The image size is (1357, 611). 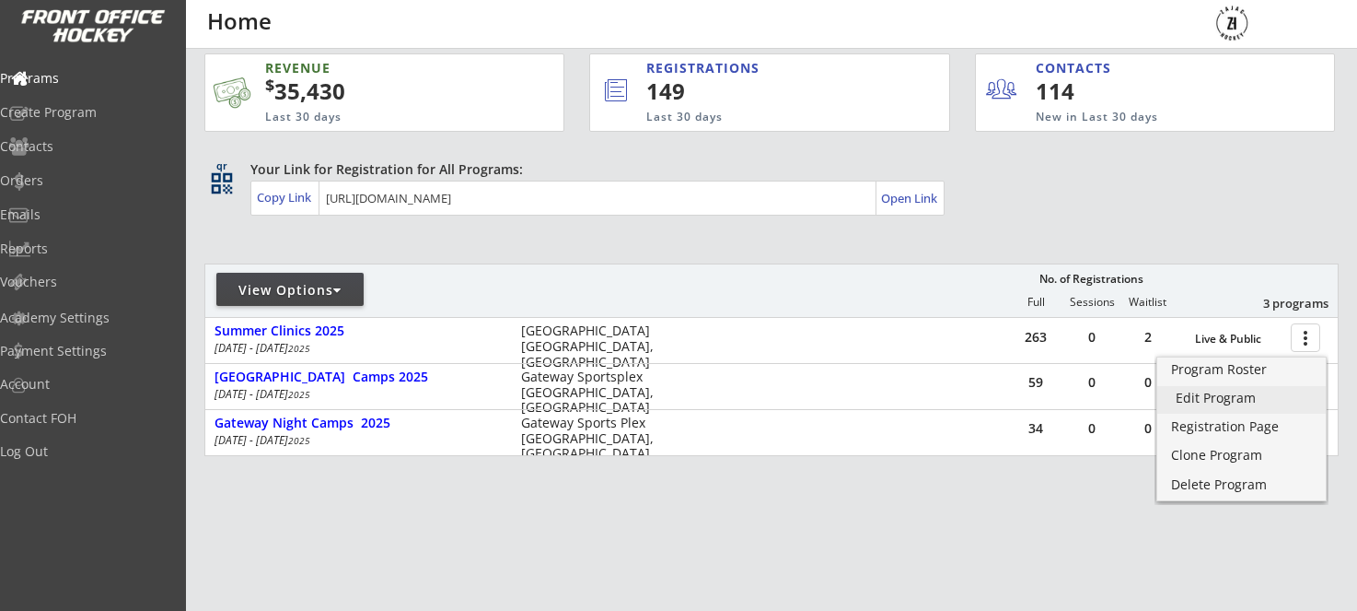 What do you see at coordinates (1241, 371) in the screenshot?
I see `a: Program Roster` at bounding box center [1241, 371].